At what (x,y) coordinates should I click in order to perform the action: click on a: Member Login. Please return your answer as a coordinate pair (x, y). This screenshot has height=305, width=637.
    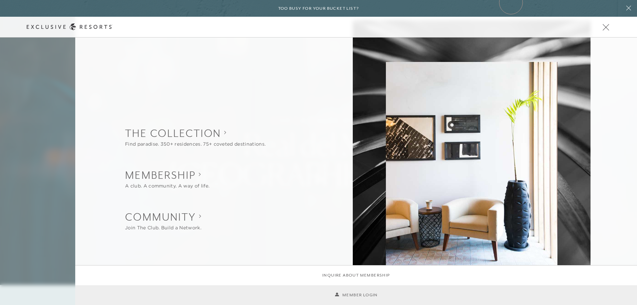
    Looking at the image, I should click on (356, 295).